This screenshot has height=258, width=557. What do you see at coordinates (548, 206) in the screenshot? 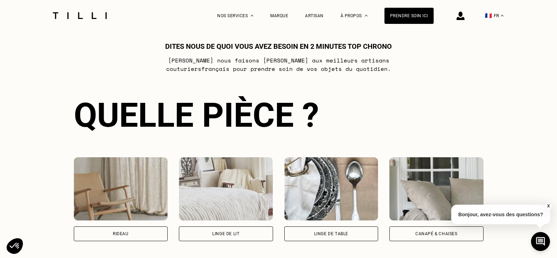
I see `button: X` at bounding box center [548, 206].